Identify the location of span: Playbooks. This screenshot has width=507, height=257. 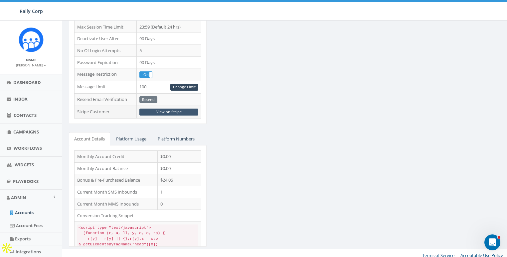
(26, 182).